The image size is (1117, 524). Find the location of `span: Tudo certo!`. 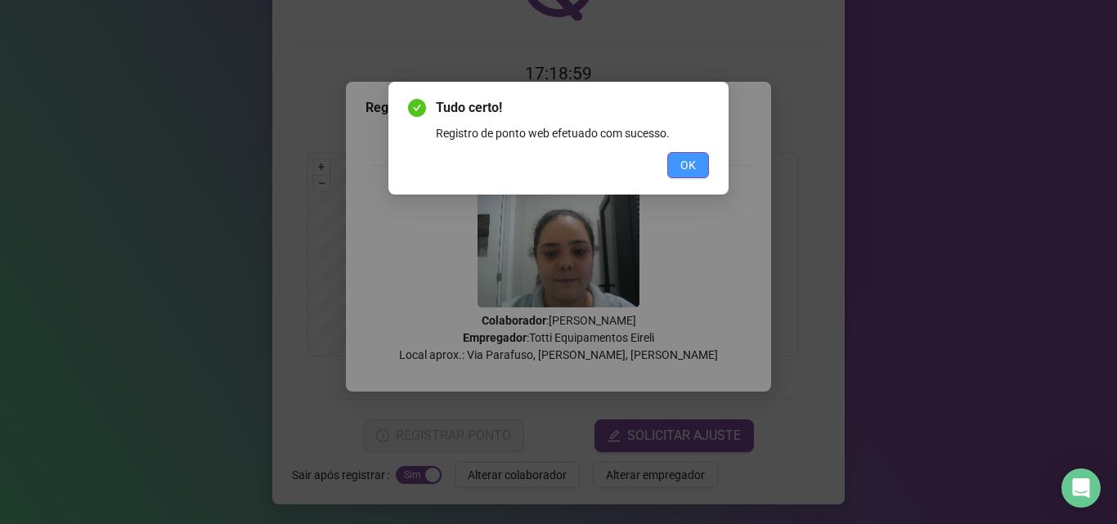

span: Tudo certo! is located at coordinates (573, 108).